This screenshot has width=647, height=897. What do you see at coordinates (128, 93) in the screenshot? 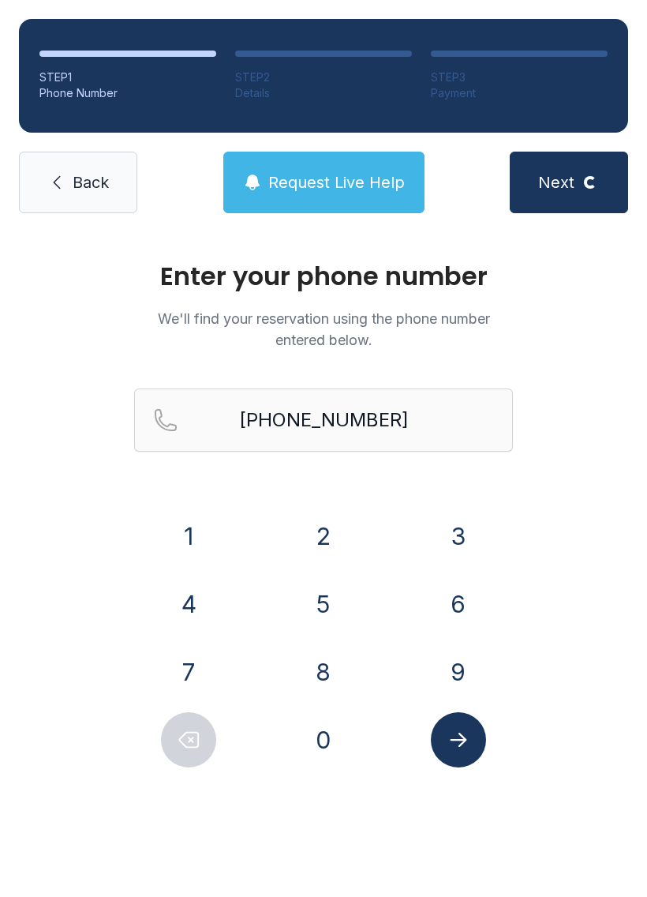
I see `div: Phone Number` at bounding box center [128, 93].